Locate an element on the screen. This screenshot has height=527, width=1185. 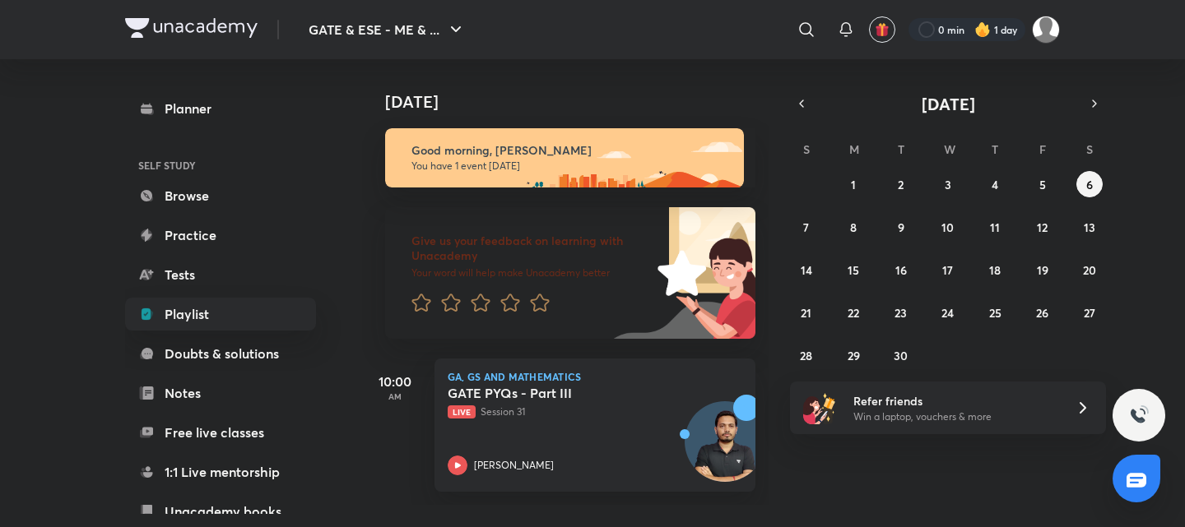
button: September 23, 2025 is located at coordinates (901, 313).